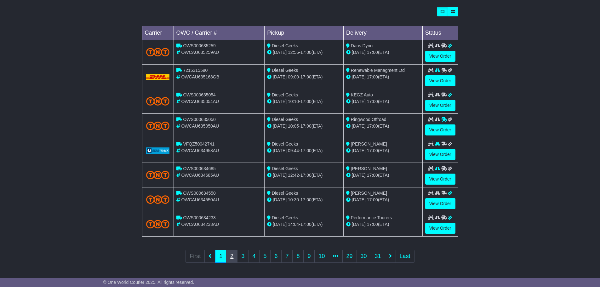  What do you see at coordinates (199, 95) in the screenshot?
I see `span: OWS000635054` at bounding box center [199, 95].